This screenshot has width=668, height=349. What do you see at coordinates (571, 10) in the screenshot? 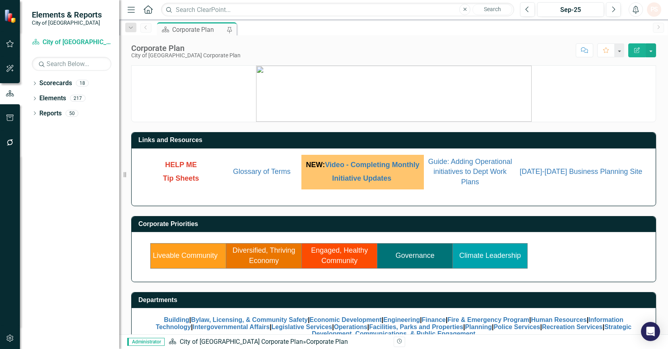
I see `div: Sep-25` at bounding box center [571, 10].